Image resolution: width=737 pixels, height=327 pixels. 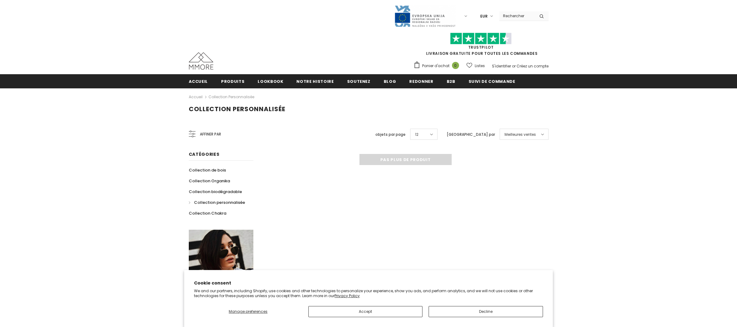 What do you see at coordinates (451, 81) in the screenshot?
I see `span: B2B` at bounding box center [451, 81].